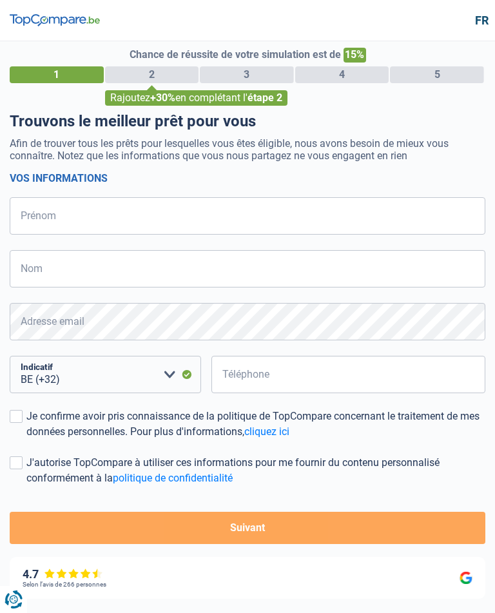 This screenshot has height=613, width=495. Describe the element at coordinates (163, 97) in the screenshot. I see `span: +30%` at that location.